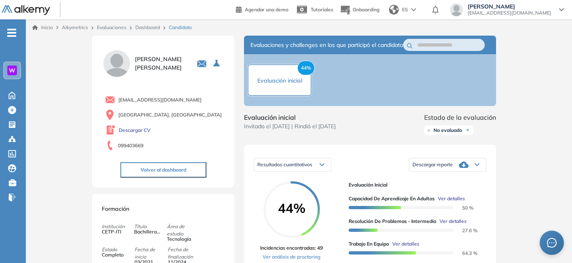 This screenshot has height=263, width=572. I want to click on img: Logo, so click(26, 10).